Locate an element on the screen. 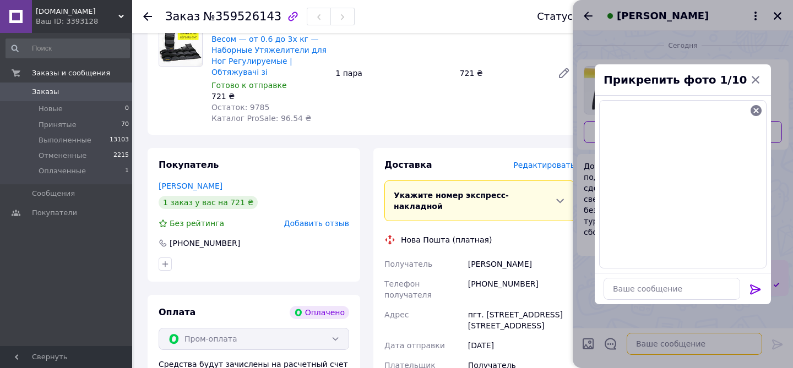 The image size is (793, 368). span: Покупатель is located at coordinates (188, 165).